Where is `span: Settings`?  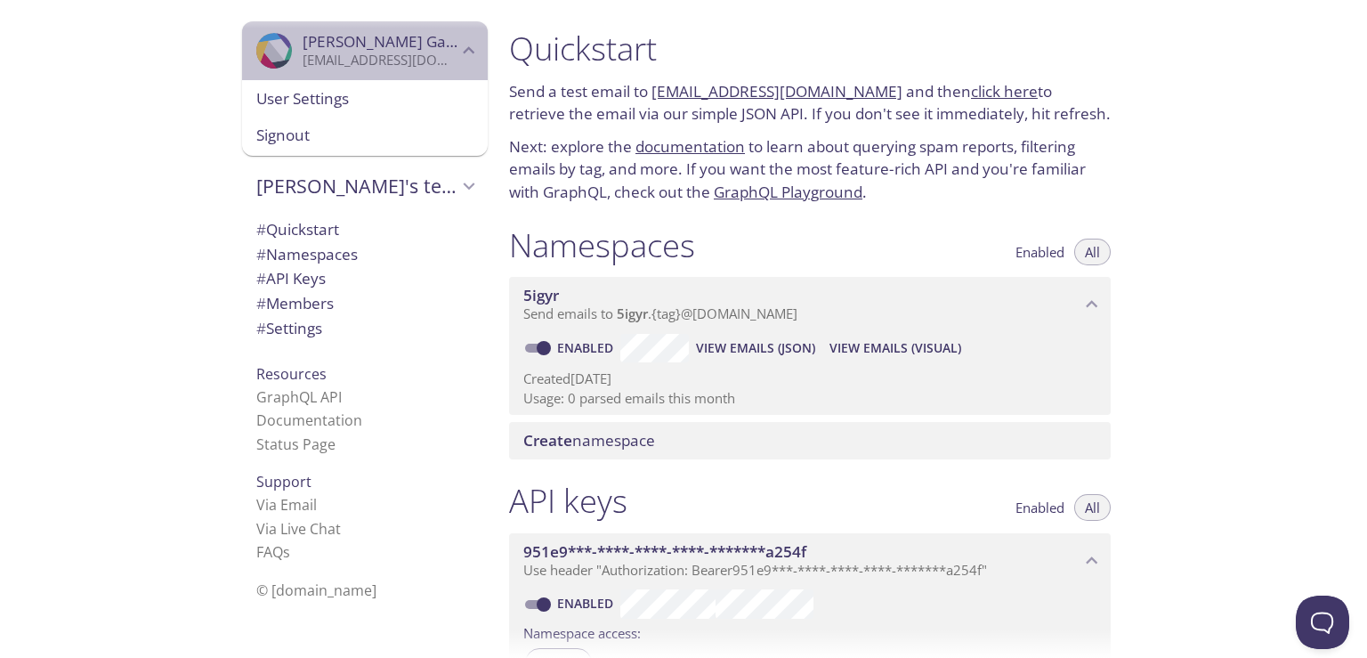 span: Settings is located at coordinates (289, 328).